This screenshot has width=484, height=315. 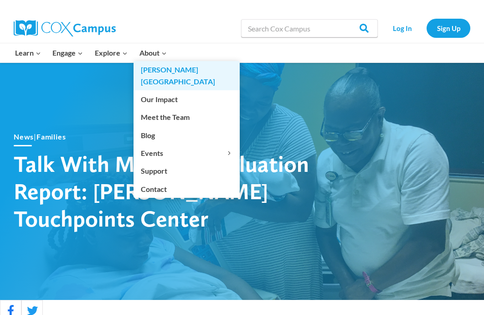 What do you see at coordinates (28, 53) in the screenshot?
I see `button: Child menu of Learn` at bounding box center [28, 53].